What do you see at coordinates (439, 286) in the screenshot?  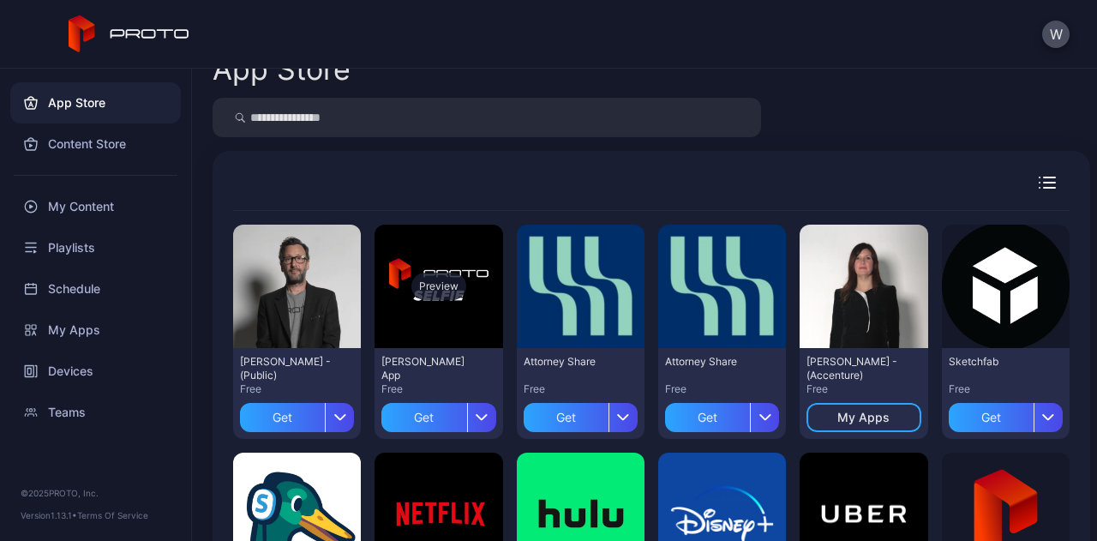 I see `div: Preview` at bounding box center [439, 286].